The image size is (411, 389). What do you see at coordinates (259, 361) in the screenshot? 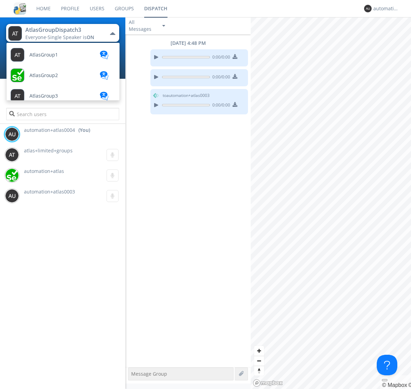
I see `span: Zoom out` at bounding box center [259, 361].